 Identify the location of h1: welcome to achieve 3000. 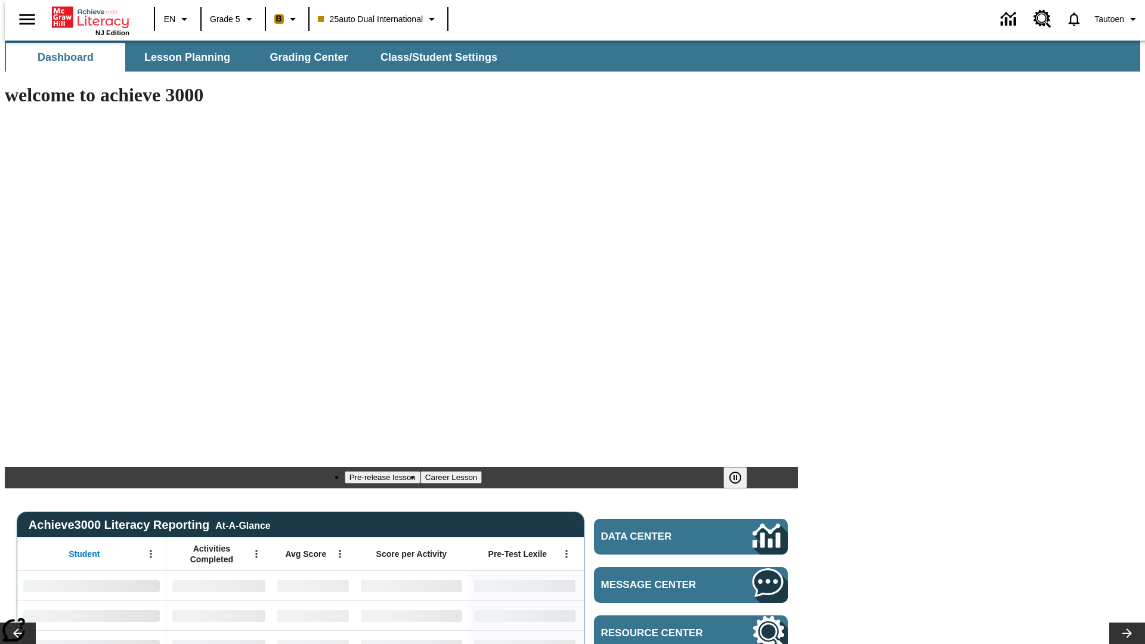
(401, 95).